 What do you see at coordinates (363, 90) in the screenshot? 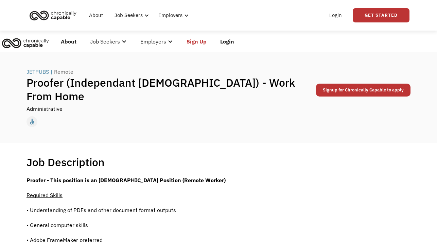
I see `a: Signup for Chronically Capable to apply` at bounding box center [363, 90].